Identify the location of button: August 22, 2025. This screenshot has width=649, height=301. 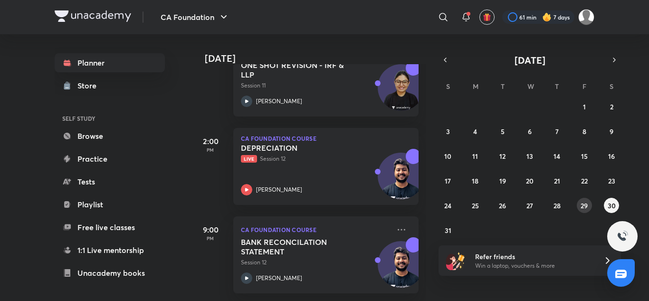
(584, 181).